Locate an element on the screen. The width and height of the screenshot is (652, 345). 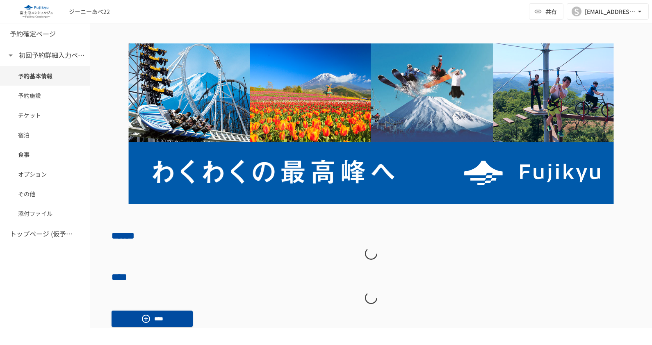
h6: トップページ (仮予約一覧) is located at coordinates (43, 234).